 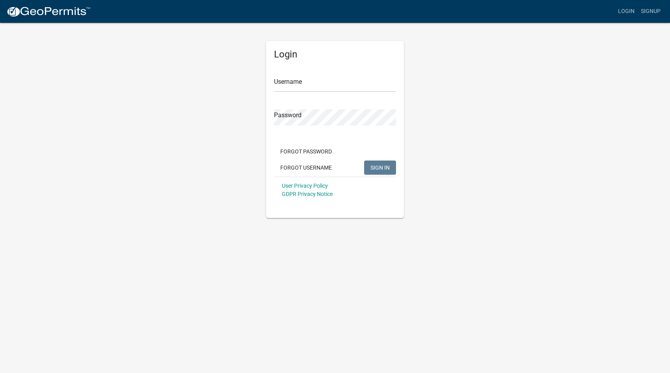 What do you see at coordinates (380, 168) in the screenshot?
I see `button: SIGN IN` at bounding box center [380, 168].